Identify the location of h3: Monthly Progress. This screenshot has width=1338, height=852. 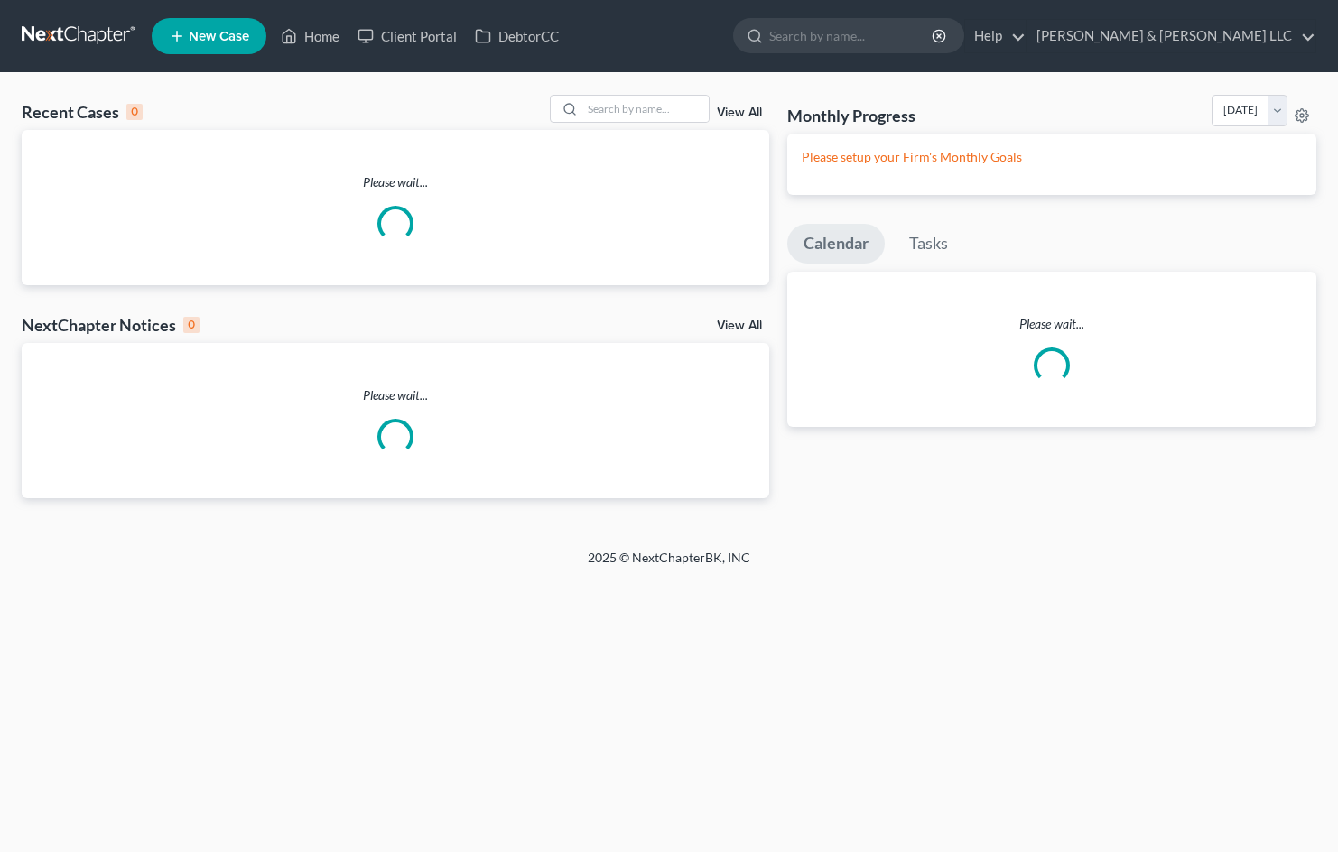
(851, 116).